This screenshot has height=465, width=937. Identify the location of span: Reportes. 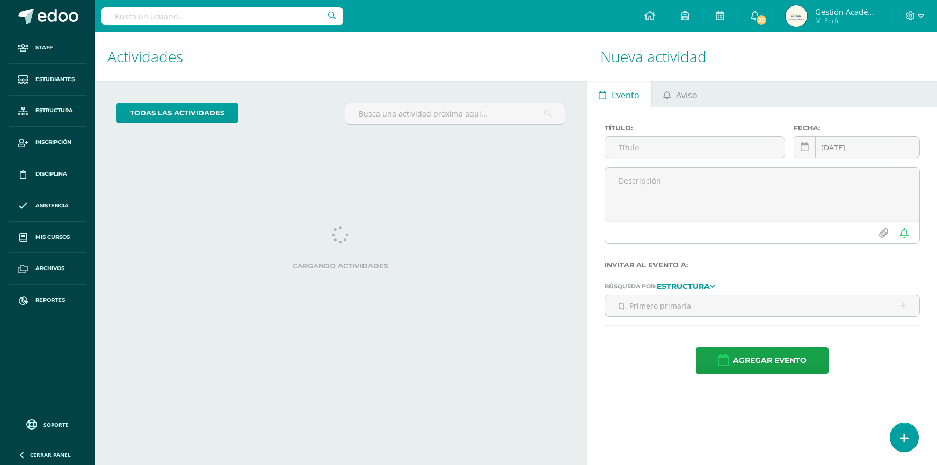
(50, 300).